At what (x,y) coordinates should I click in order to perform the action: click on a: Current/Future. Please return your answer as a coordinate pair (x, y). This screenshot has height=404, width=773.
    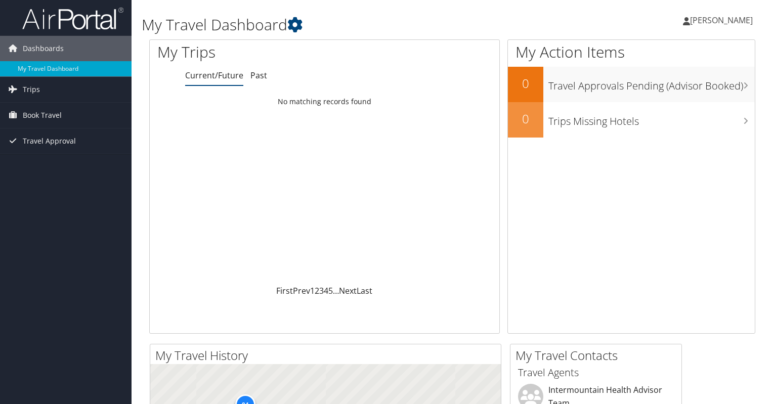
    Looking at the image, I should click on (214, 75).